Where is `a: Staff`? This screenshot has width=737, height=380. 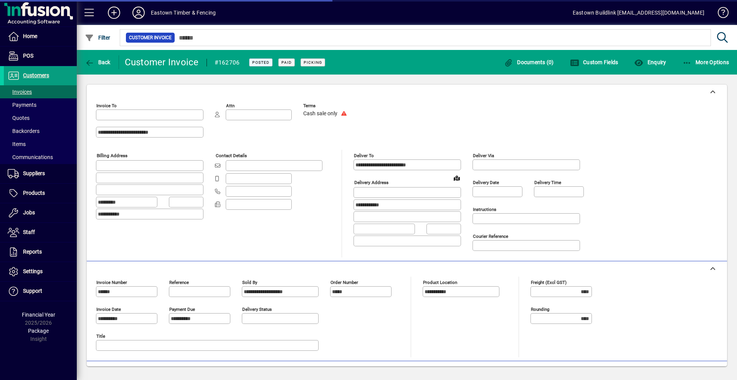
a: Staff is located at coordinates (40, 232).